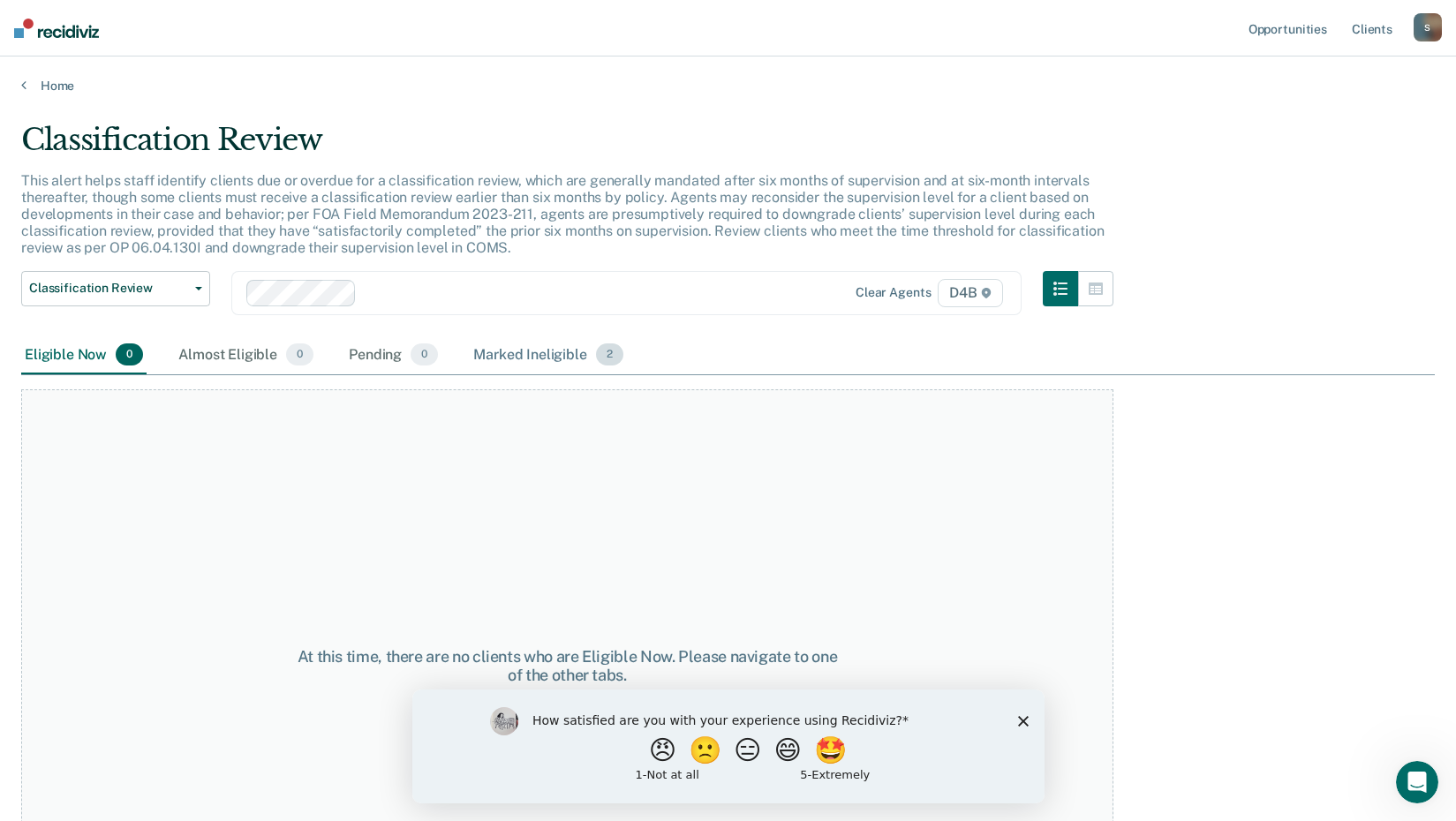  What do you see at coordinates (377, 61) in the screenshot?
I see `button: 4` at bounding box center [377, 61].